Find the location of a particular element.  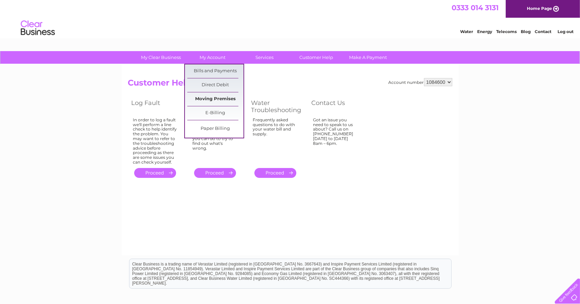

a: Energy is located at coordinates (484, 31).